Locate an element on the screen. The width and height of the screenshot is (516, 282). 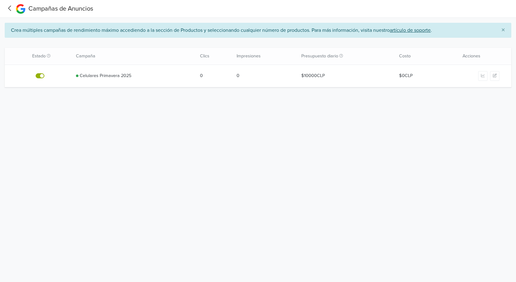
div: Crea múltiples campañas de rendimiento máximo accediendo a la sección de Productos y seleccionand... is located at coordinates (258, 30).